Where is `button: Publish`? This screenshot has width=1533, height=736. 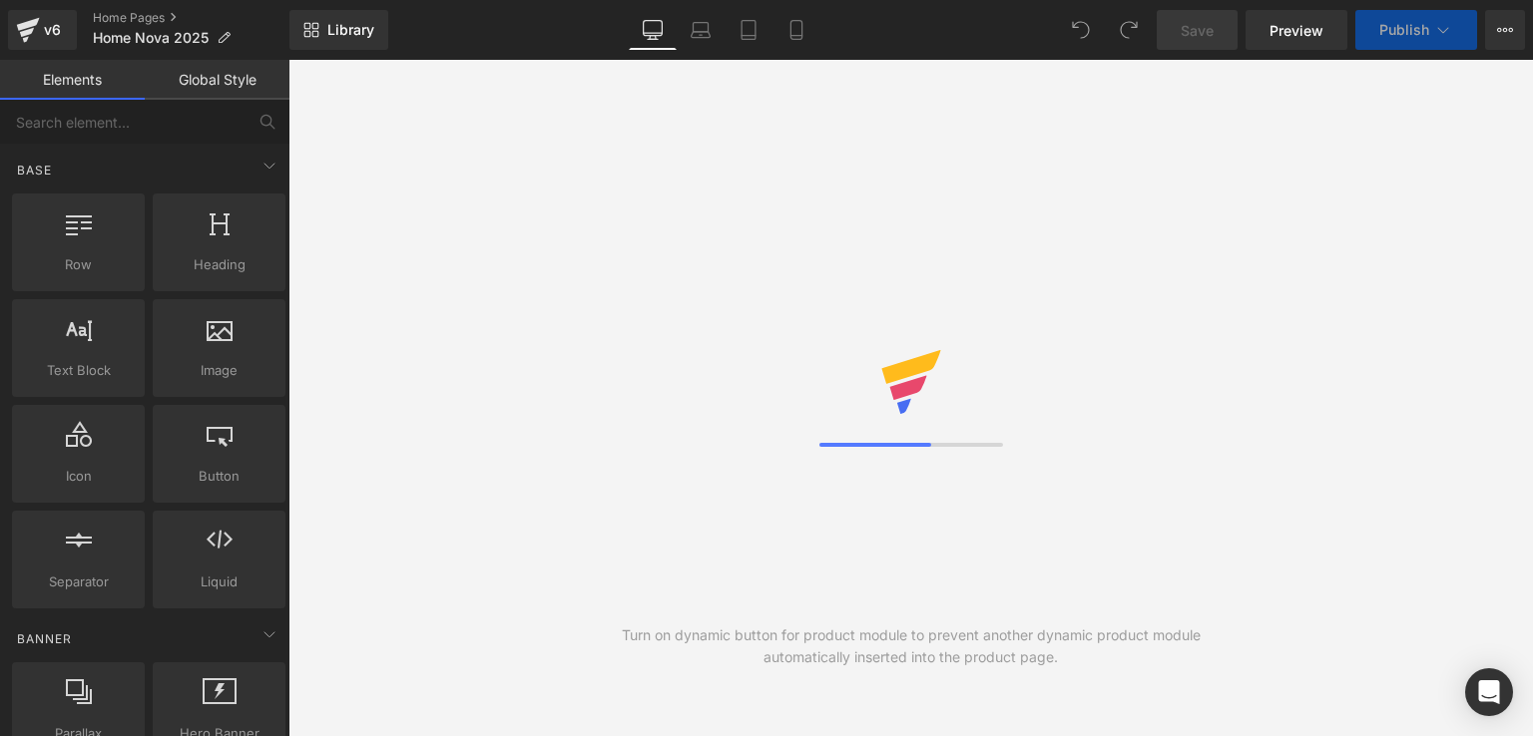
button: Publish is located at coordinates (1416, 30).